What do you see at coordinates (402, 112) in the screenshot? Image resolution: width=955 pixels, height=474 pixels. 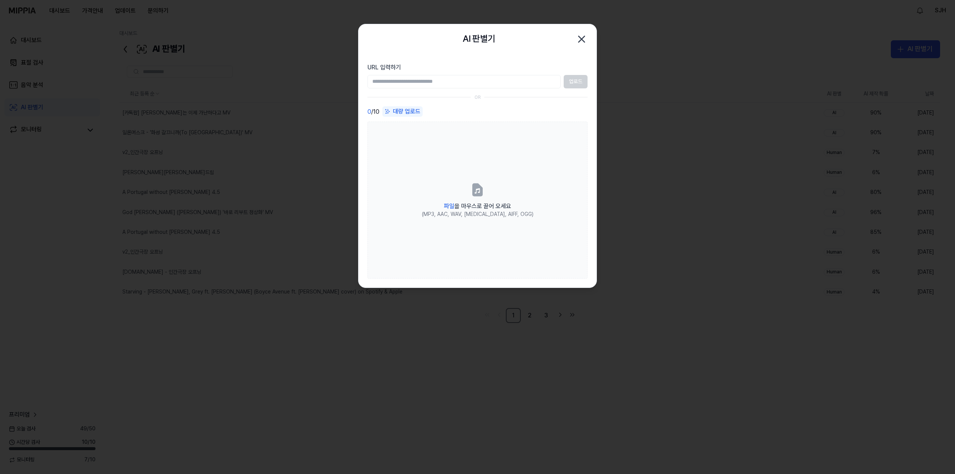 I see `button: 대량 업로드` at bounding box center [402, 112].